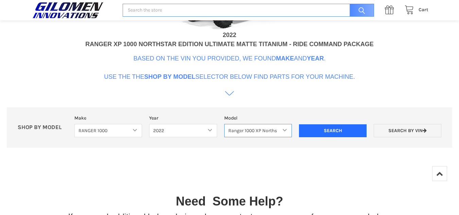 This screenshot has height=215, width=459. Describe the element at coordinates (73, 10) in the screenshot. I see `a: GILOMEN INNOVATIONS` at that location.